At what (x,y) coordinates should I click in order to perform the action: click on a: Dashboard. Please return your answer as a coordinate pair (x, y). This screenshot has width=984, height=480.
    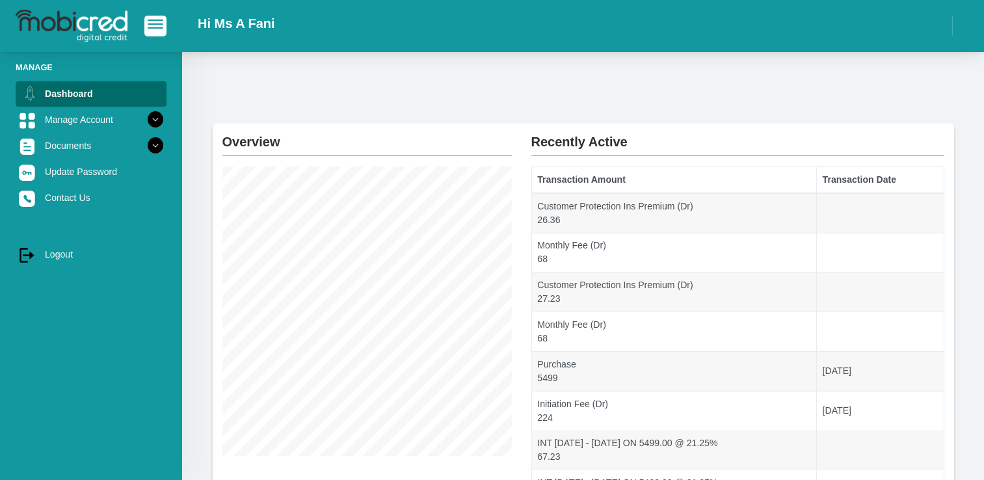
    Looking at the image, I should click on (91, 94).